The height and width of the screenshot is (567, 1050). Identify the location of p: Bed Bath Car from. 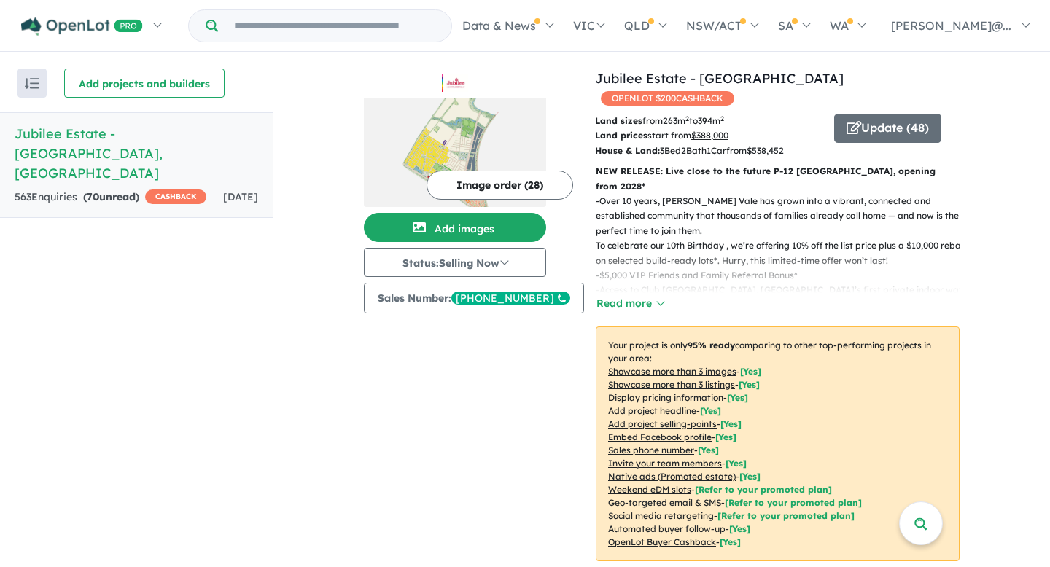
(709, 151).